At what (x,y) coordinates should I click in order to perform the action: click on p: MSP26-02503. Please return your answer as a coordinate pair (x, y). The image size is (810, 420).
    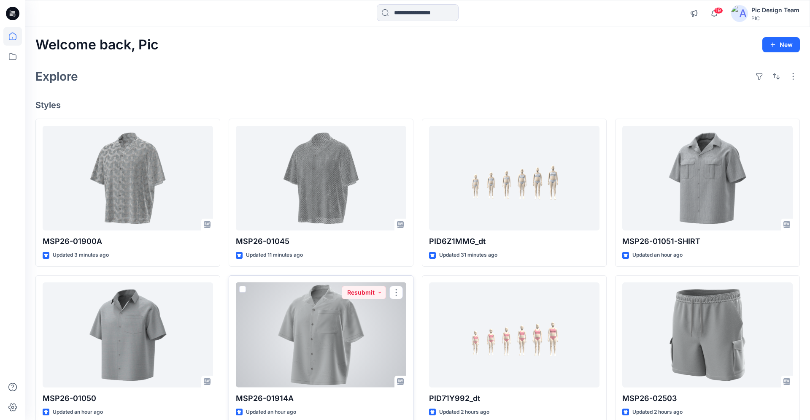
    Looking at the image, I should click on (708, 398).